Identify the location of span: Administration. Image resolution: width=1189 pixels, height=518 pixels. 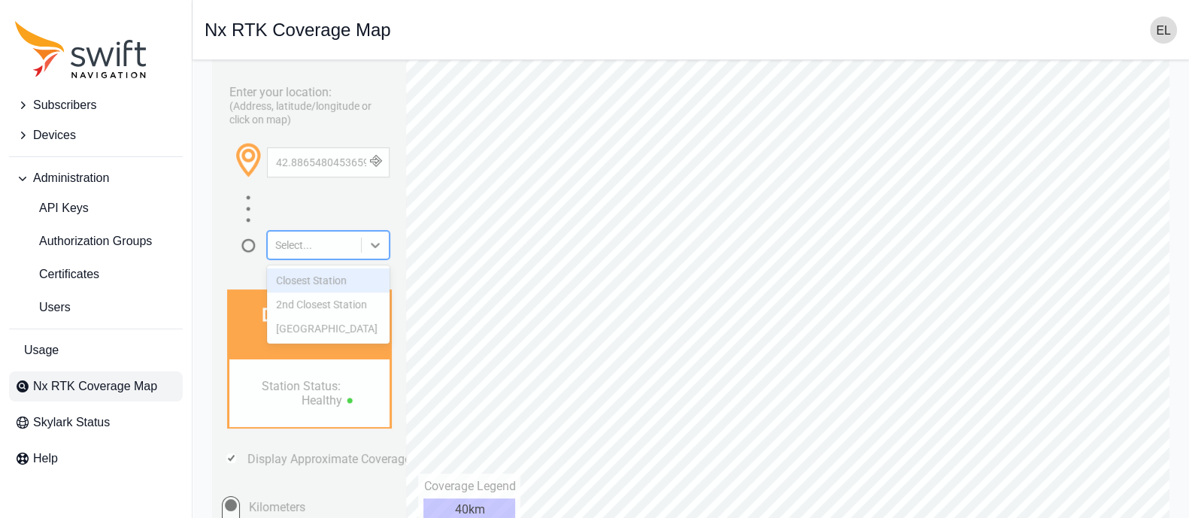
(71, 178).